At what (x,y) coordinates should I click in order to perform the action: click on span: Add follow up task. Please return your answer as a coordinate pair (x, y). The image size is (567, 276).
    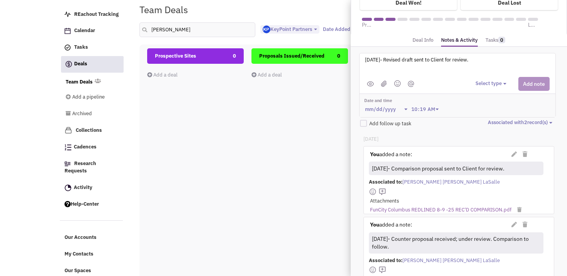
    Looking at the image, I should click on (390, 123).